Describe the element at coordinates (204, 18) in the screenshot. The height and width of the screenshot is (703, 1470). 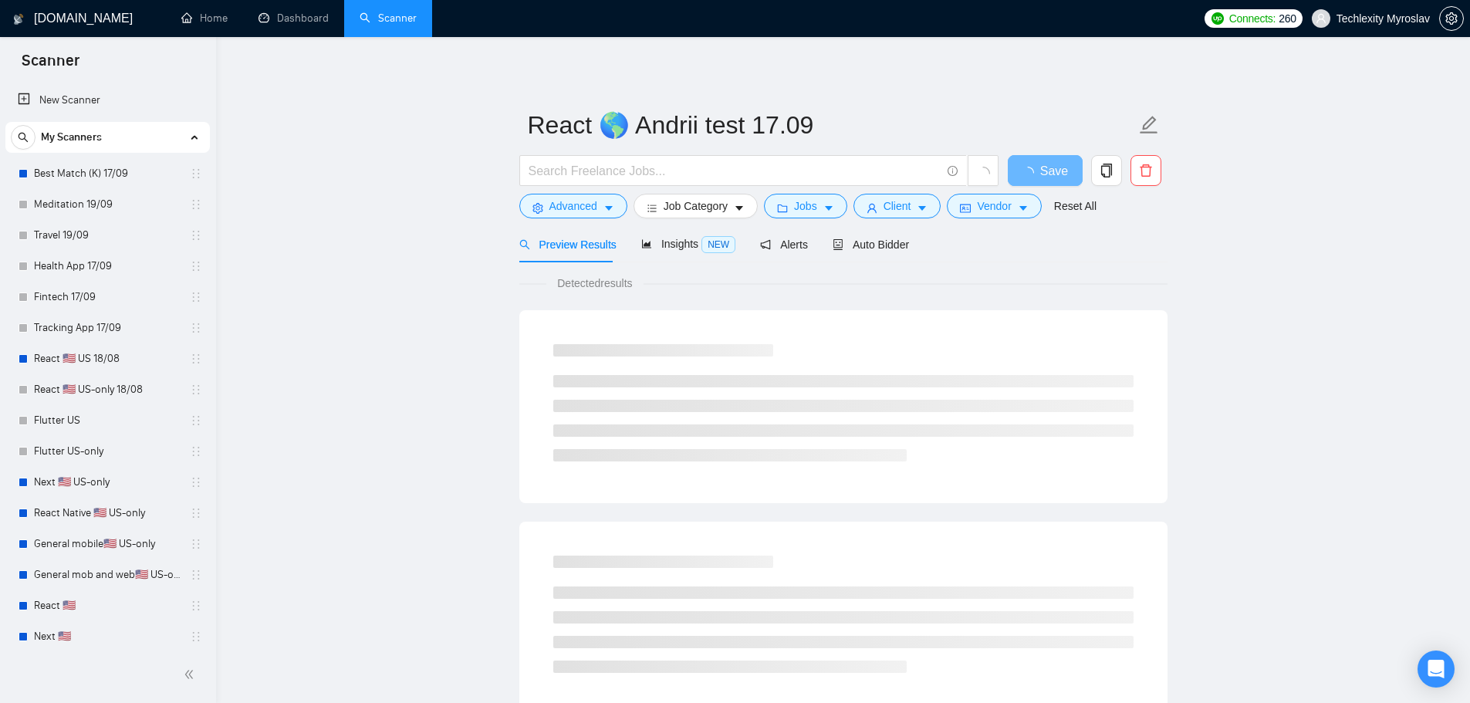
I see `a: homeHome` at that location.